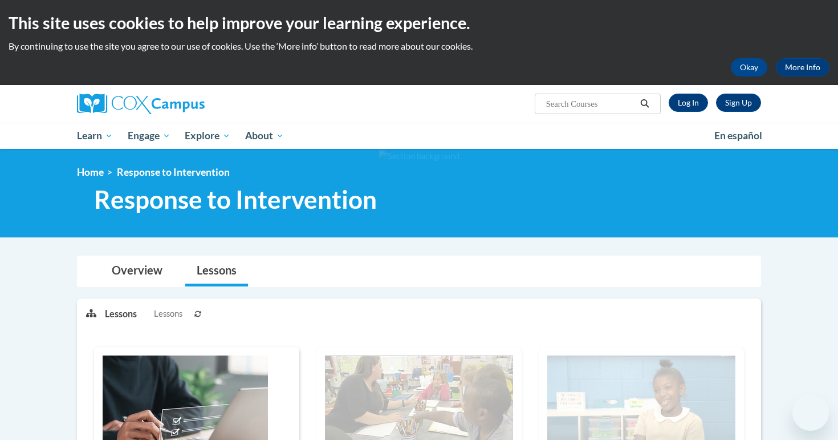 The height and width of the screenshot is (440, 838). Describe the element at coordinates (217, 271) in the screenshot. I see `a: Lessons` at that location.